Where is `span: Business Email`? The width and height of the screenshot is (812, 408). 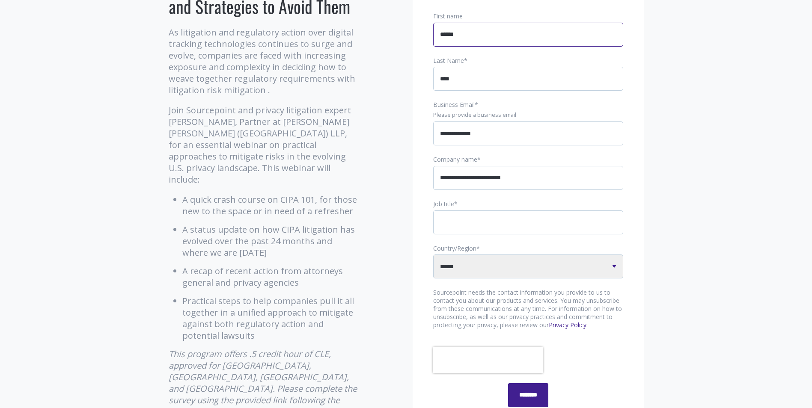 span: Business Email is located at coordinates (454, 104).